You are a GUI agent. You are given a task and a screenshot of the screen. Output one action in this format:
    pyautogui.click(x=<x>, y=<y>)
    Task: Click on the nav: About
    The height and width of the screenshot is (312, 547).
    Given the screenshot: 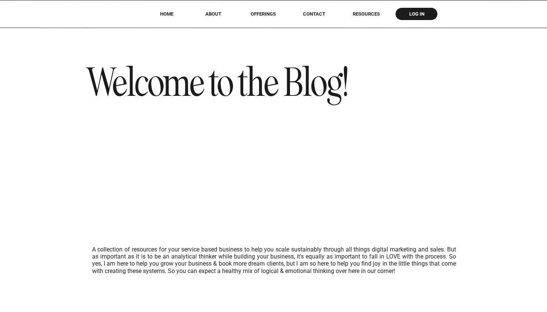 What is the action you would take?
    pyautogui.click(x=213, y=14)
    